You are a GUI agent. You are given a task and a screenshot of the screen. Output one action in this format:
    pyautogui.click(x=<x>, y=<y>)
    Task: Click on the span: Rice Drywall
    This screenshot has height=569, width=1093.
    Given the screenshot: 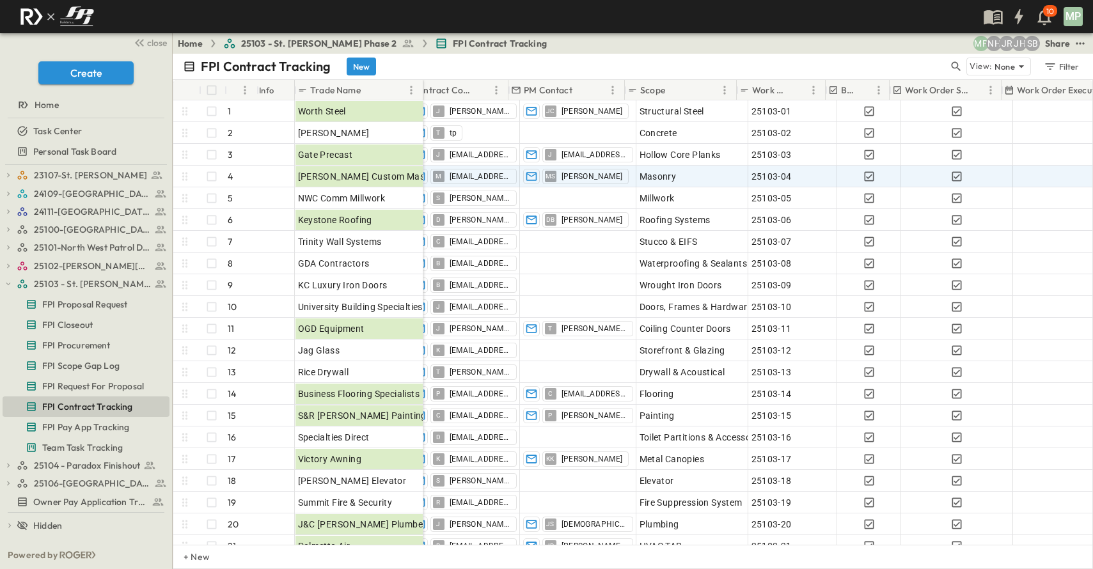 What is the action you would take?
    pyautogui.click(x=323, y=372)
    